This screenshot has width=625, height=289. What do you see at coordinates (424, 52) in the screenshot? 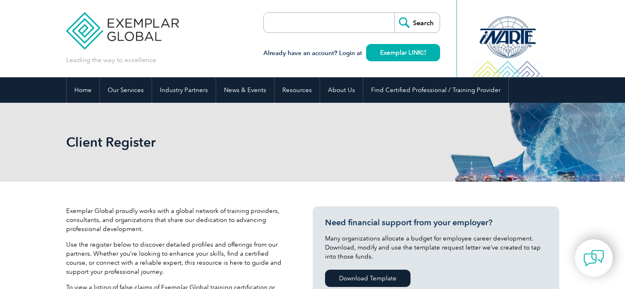
I see `img: open_square.png` at bounding box center [424, 52].